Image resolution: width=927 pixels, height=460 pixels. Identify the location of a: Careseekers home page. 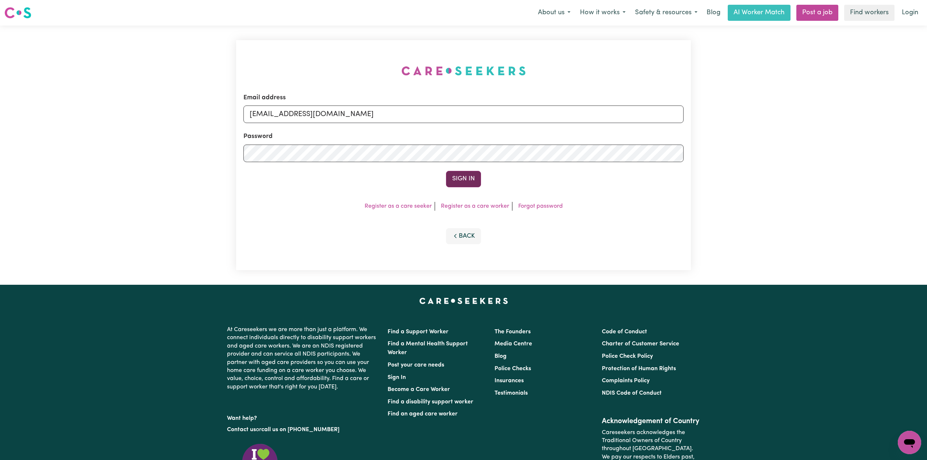
(464, 301).